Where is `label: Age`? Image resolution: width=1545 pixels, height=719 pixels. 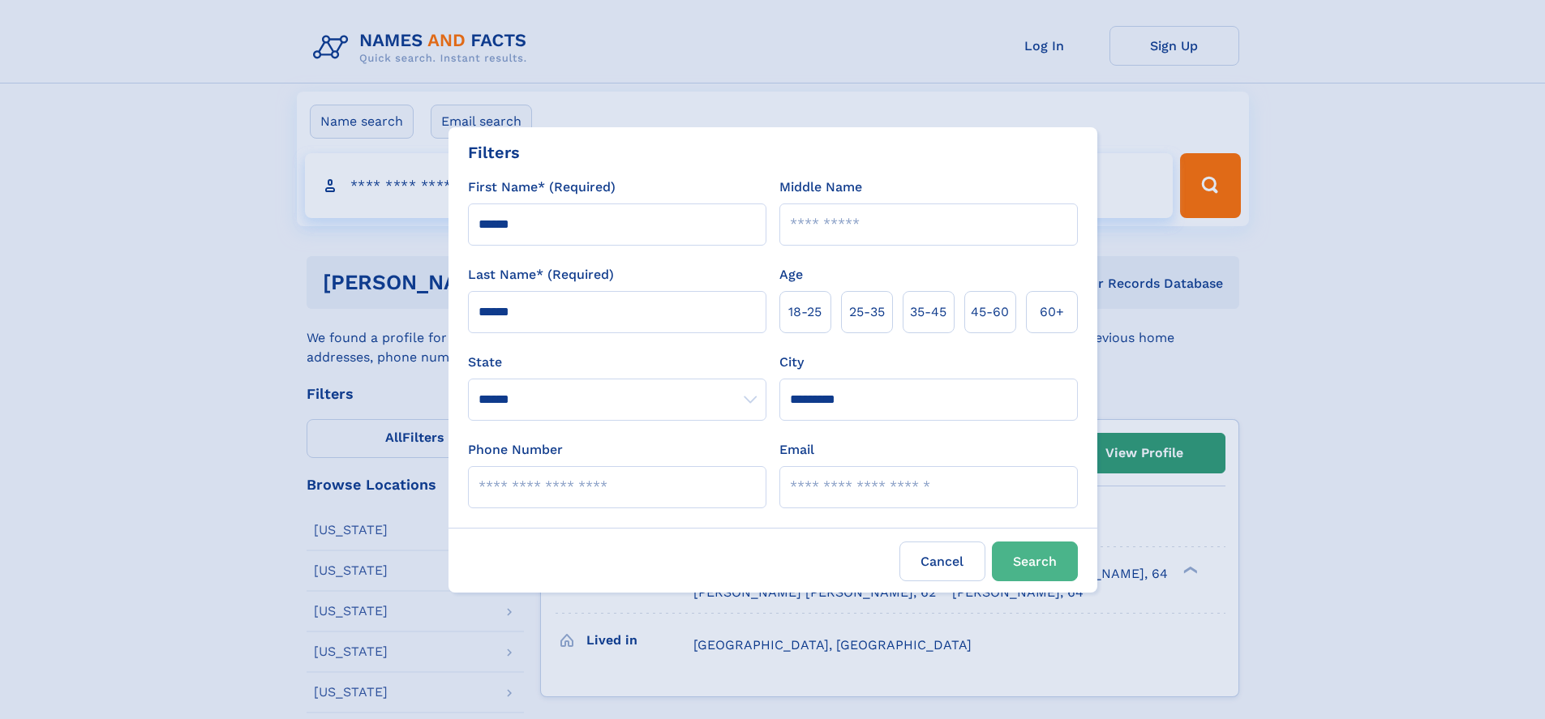
label: Age is located at coordinates (791, 275).